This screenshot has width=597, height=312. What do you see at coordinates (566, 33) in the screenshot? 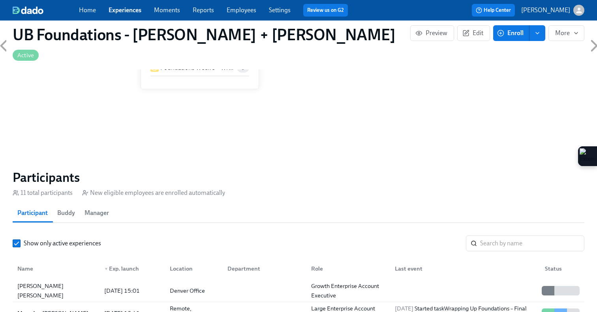
I see `span: More` at bounding box center [566, 33].